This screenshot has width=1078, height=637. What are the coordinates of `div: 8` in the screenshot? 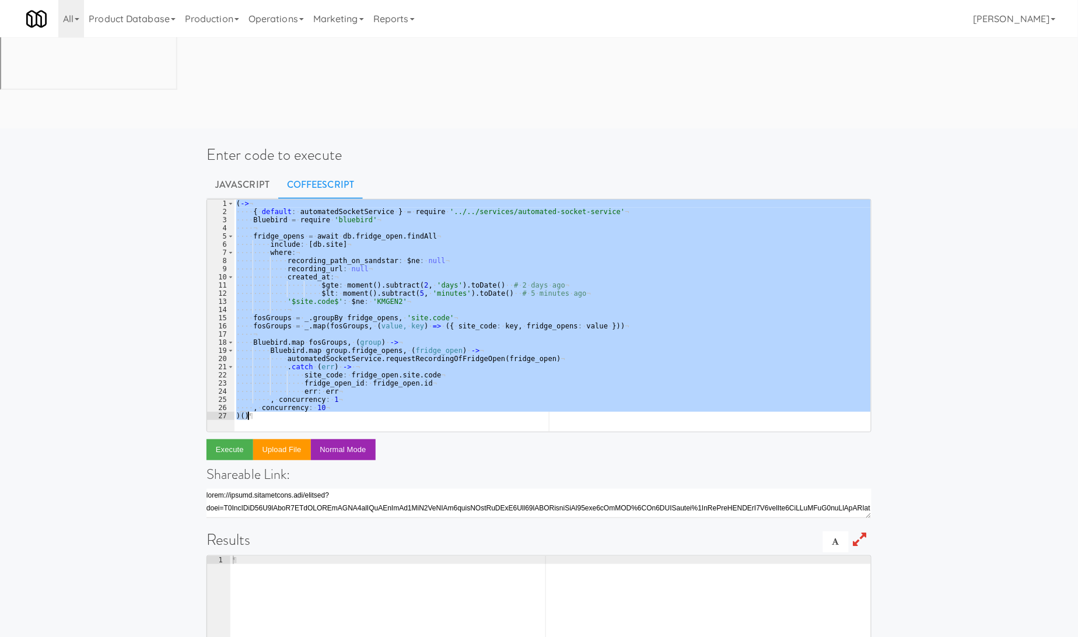 It's located at (221, 261).